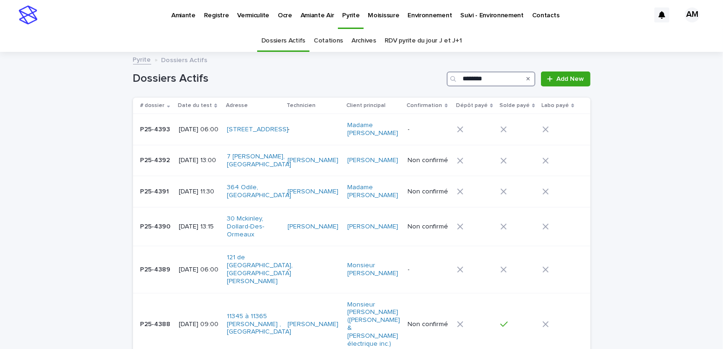 The height and width of the screenshot is (349, 723). I want to click on p: P25-4392, so click(156, 159).